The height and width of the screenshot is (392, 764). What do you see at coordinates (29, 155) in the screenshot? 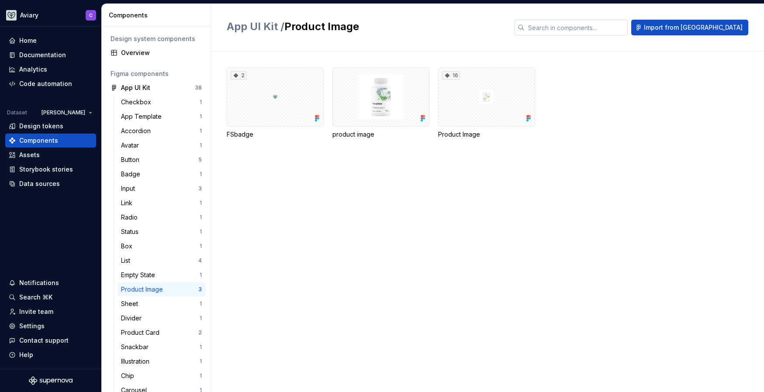
I see `div: Assets` at bounding box center [29, 155].